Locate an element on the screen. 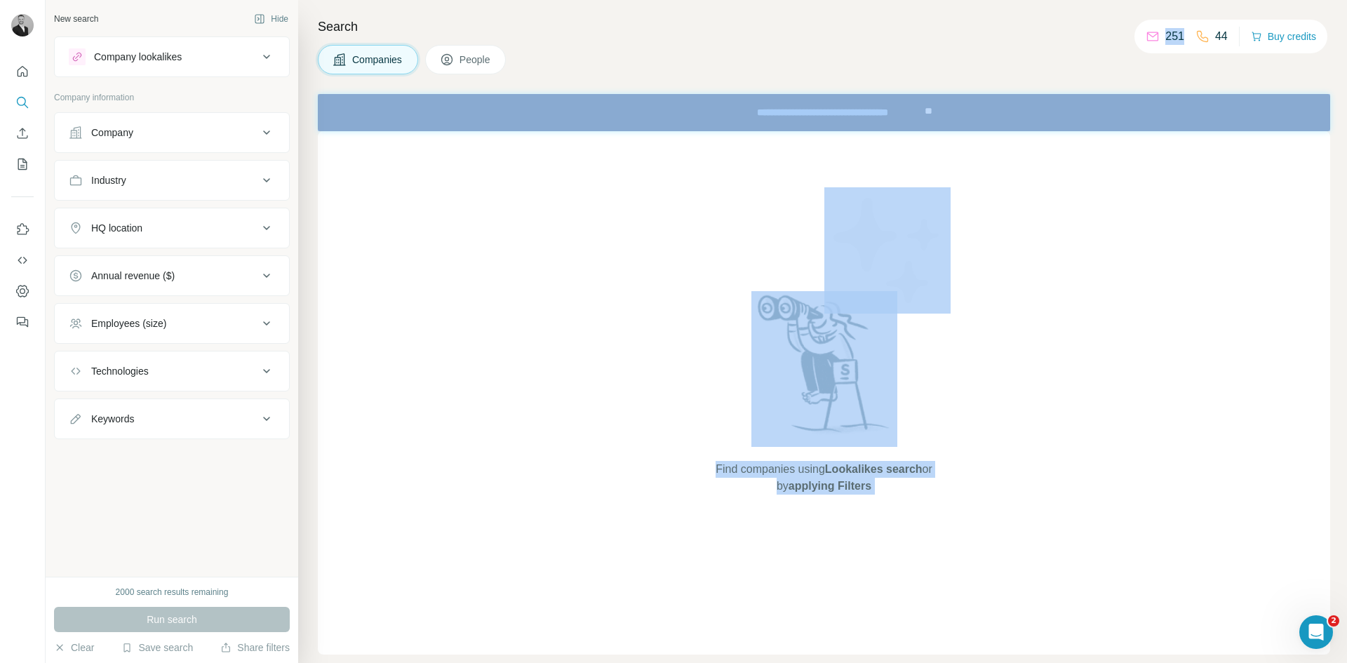 The width and height of the screenshot is (1347, 663). button: Employees (size) is located at coordinates (172, 323).